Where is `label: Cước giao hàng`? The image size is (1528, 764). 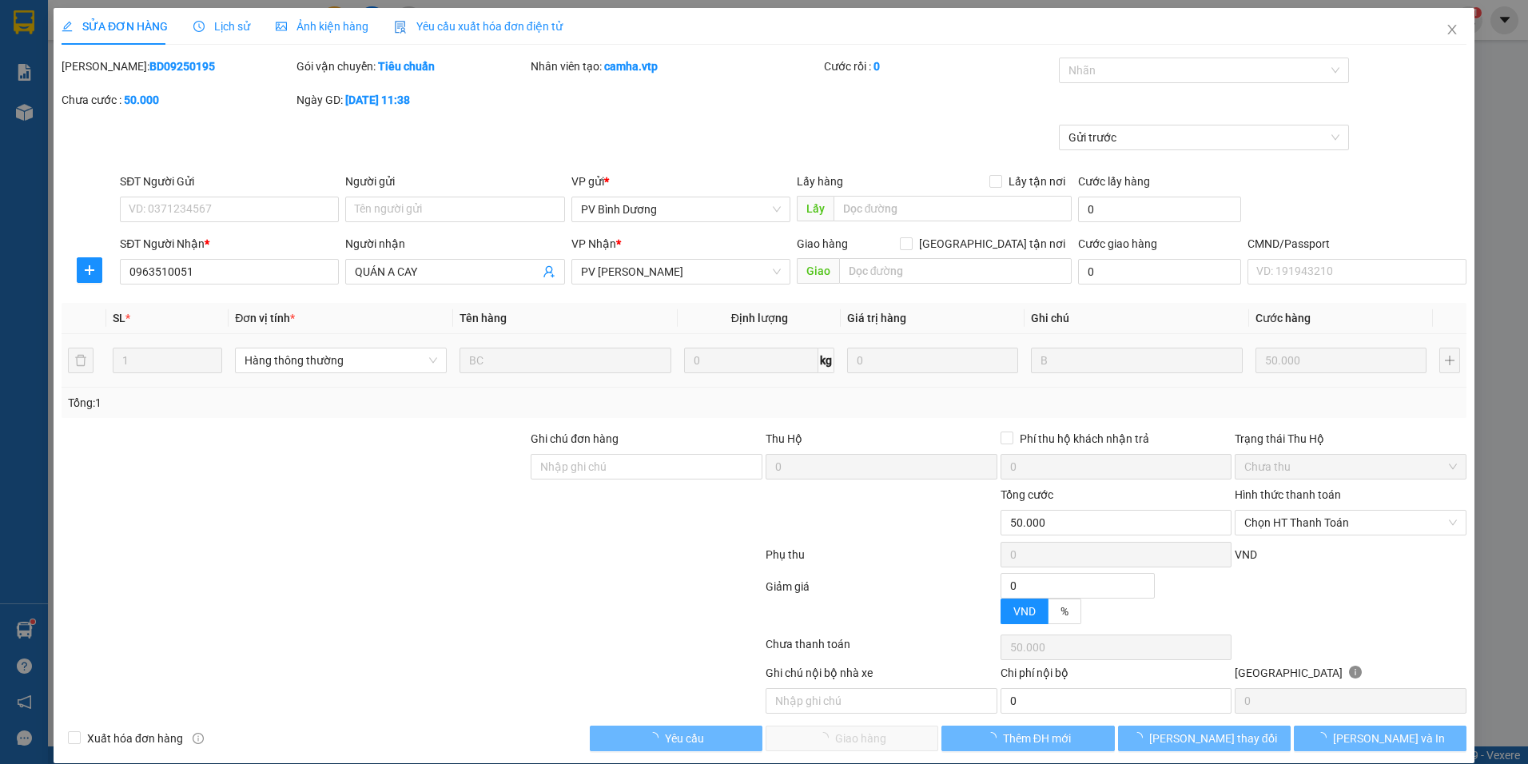
label: Cước giao hàng is located at coordinates (1117, 244).